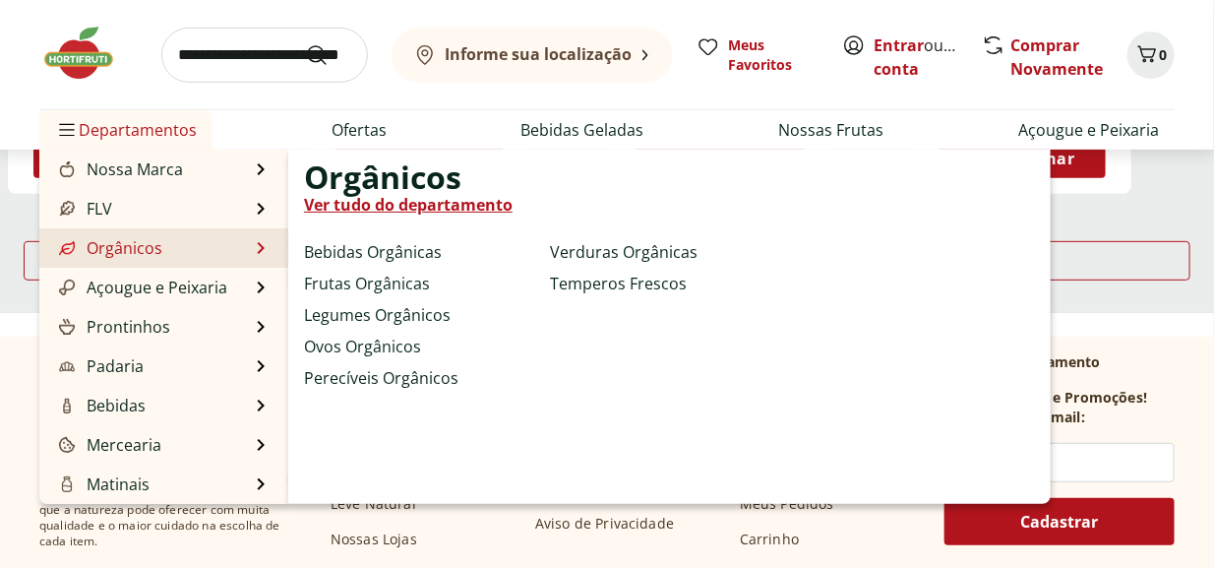 This screenshot has width=1214, height=568. Describe the element at coordinates (1088, 130) in the screenshot. I see `a: Açougue e Peixaria` at that location.